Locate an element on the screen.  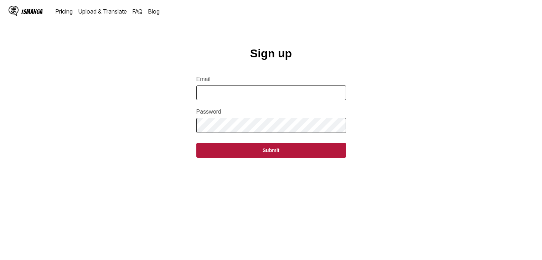
a: Blog is located at coordinates (154, 11).